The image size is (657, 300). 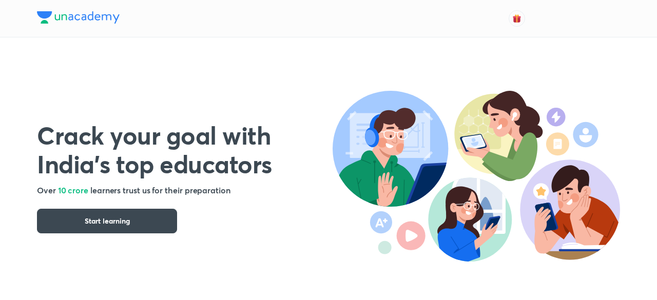 What do you see at coordinates (107, 221) in the screenshot?
I see `span: Start learning` at bounding box center [107, 221].